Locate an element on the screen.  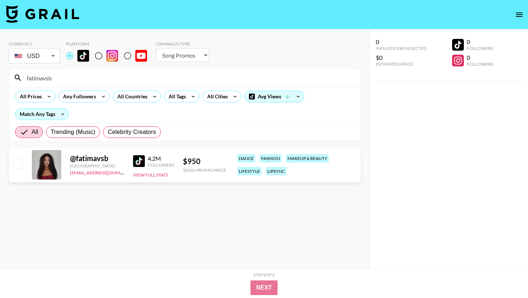
span: Trending (Music) is located at coordinates (73, 132).